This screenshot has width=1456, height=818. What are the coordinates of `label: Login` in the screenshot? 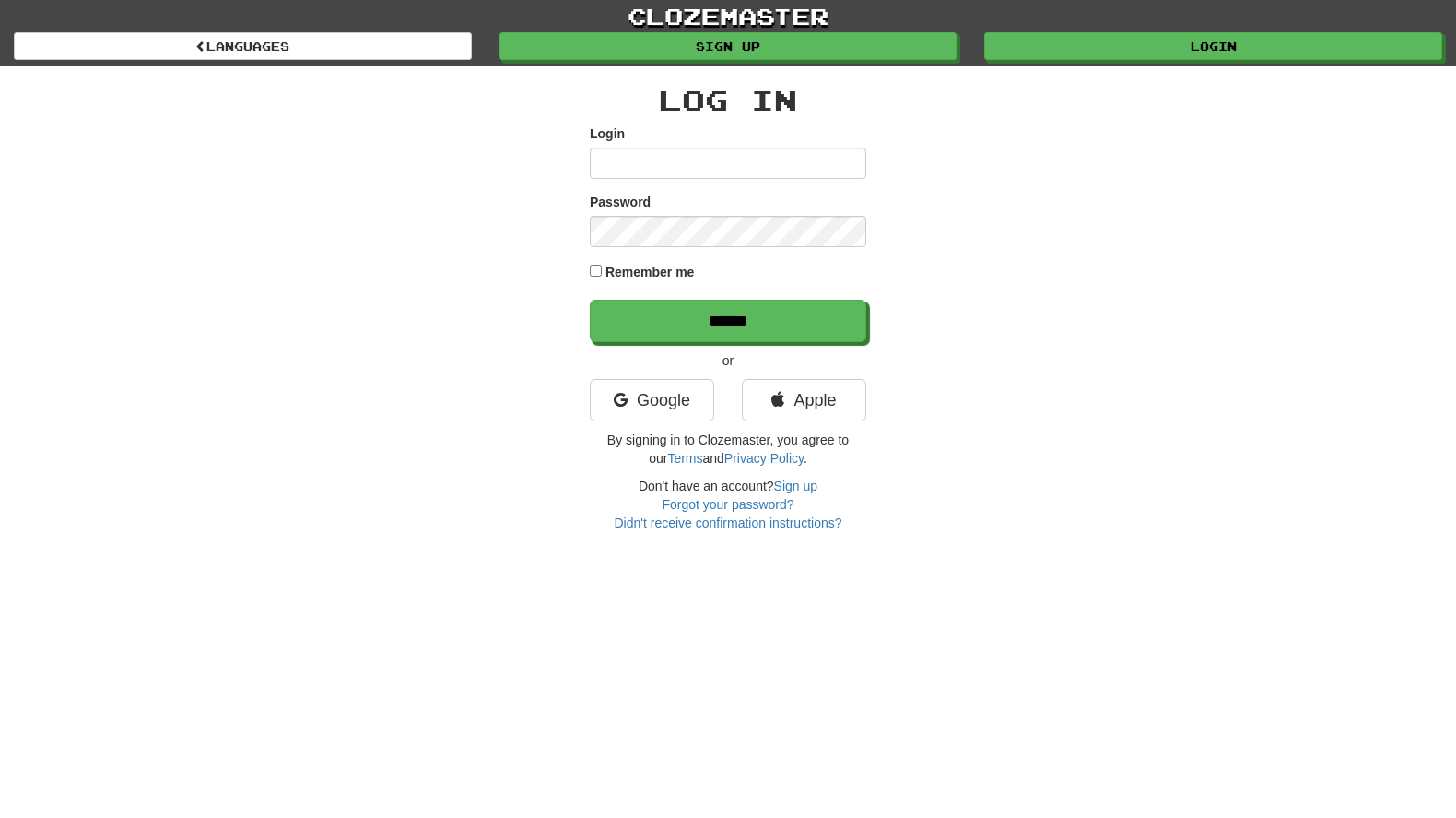 It's located at (608, 134).